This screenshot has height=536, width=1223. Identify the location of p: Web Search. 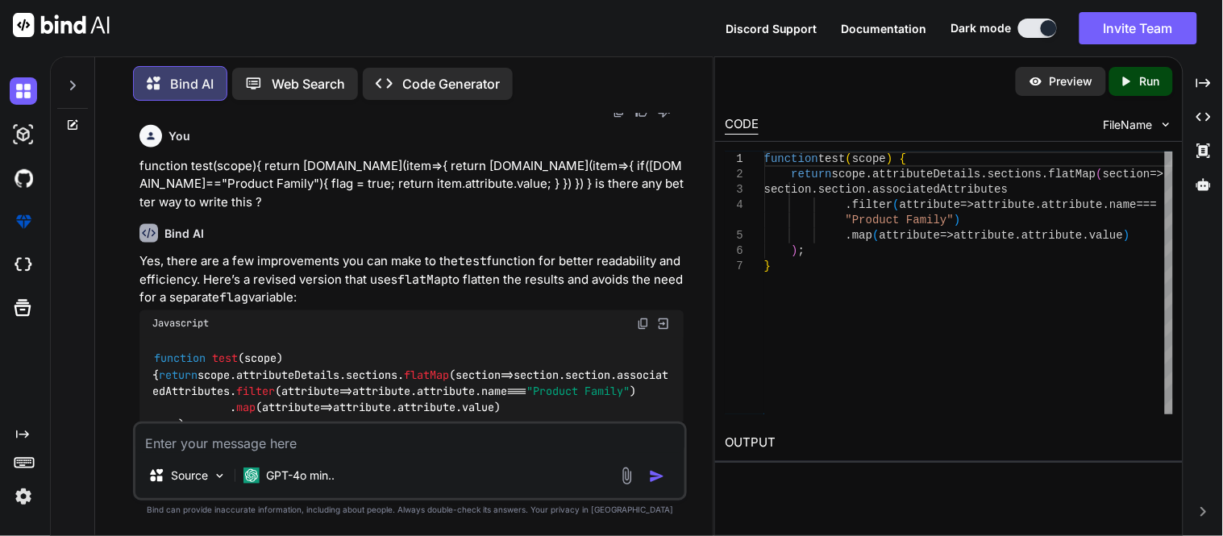
(308, 84).